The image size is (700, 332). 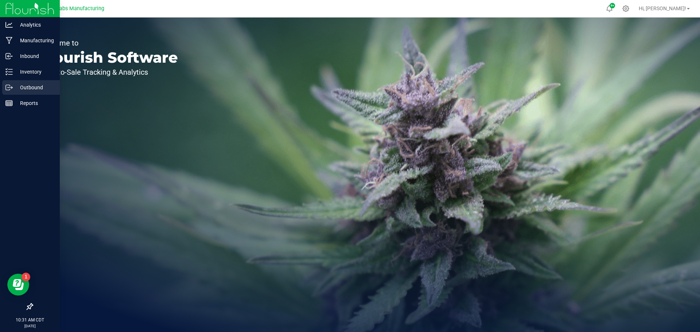 I want to click on div: Manage settings, so click(x=626, y=8).